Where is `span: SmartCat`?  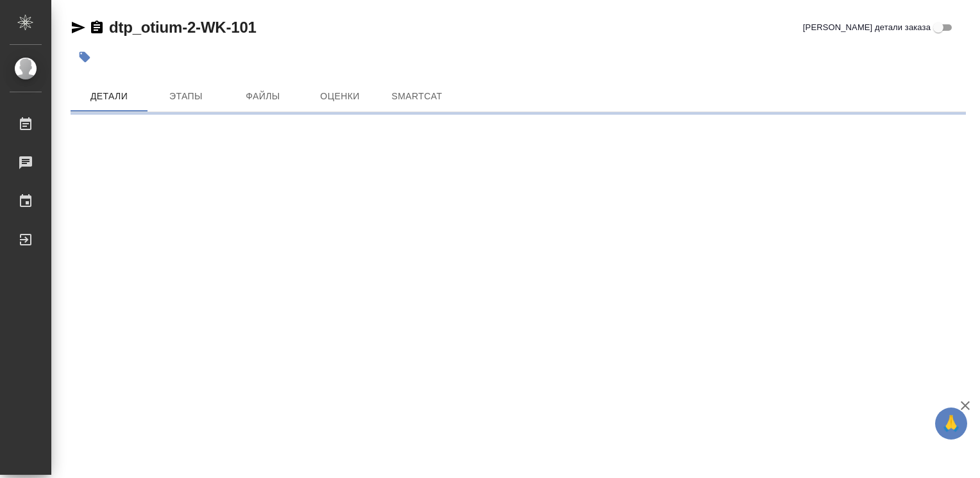
span: SmartCat is located at coordinates (417, 96).